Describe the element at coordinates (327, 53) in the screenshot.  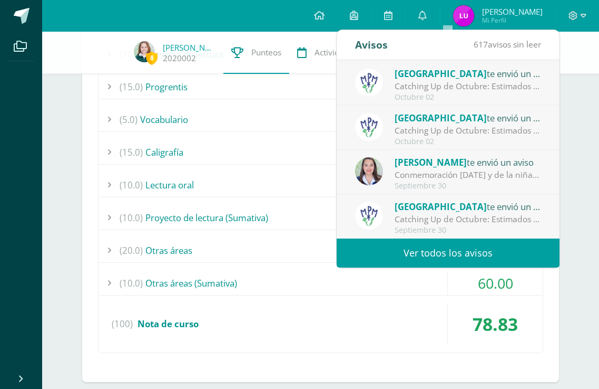
I see `a: Actividades` at that location.